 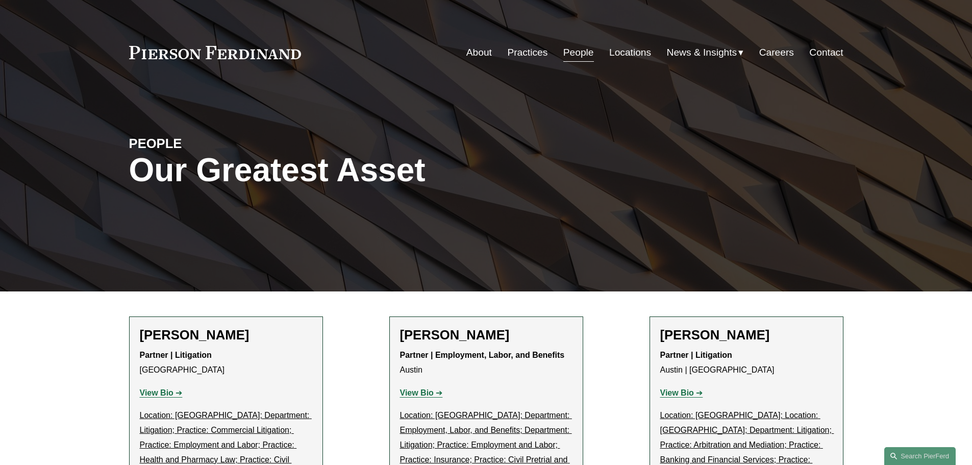 What do you see at coordinates (920, 455) in the screenshot?
I see `a: Search this site` at bounding box center [920, 455].